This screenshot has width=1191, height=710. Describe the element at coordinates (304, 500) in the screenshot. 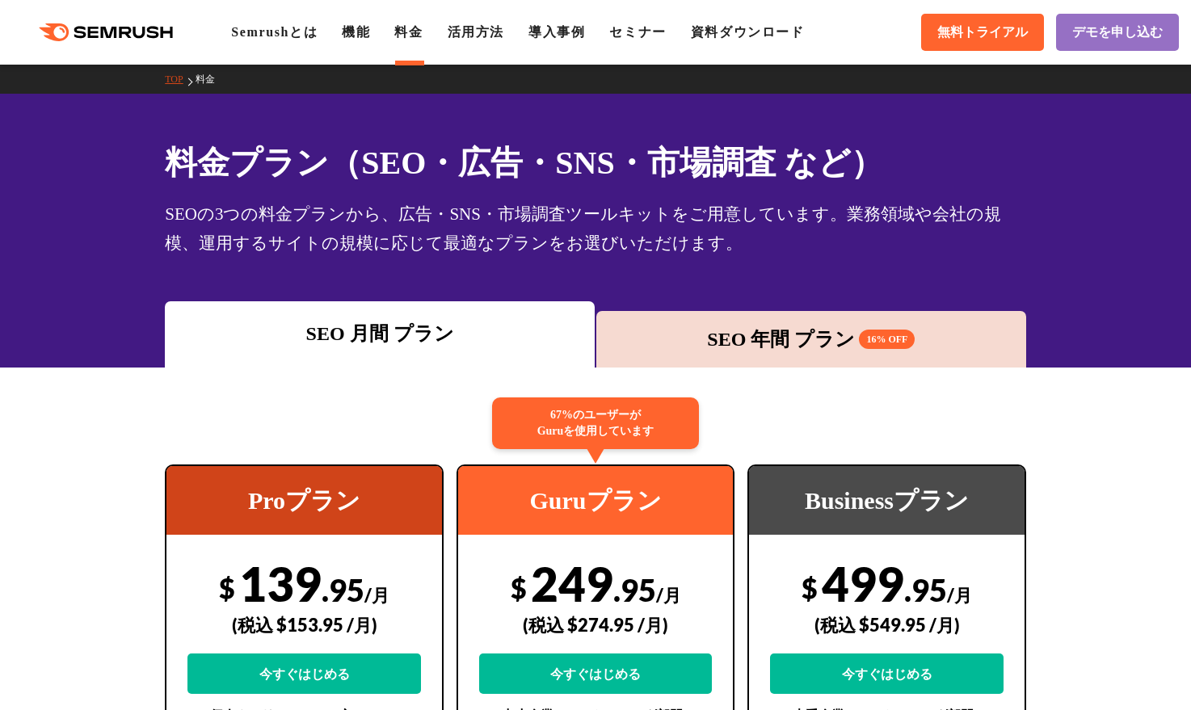

I see `div: Proプラン` at that location.